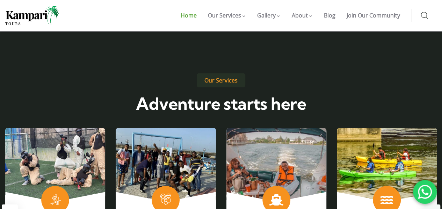 The height and width of the screenshot is (209, 442). Describe the element at coordinates (329, 15) in the screenshot. I see `span: Blog` at that location.